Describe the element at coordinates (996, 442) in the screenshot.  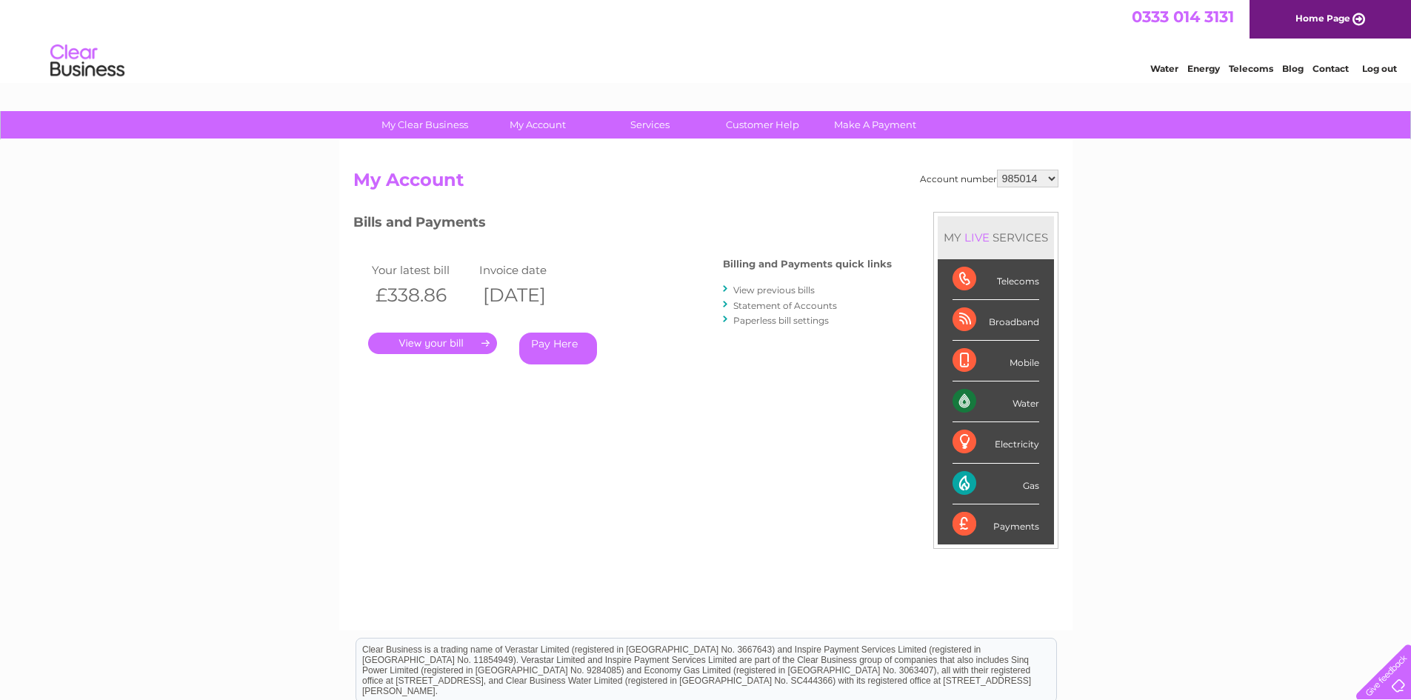
I see `div: Electricity` at that location.